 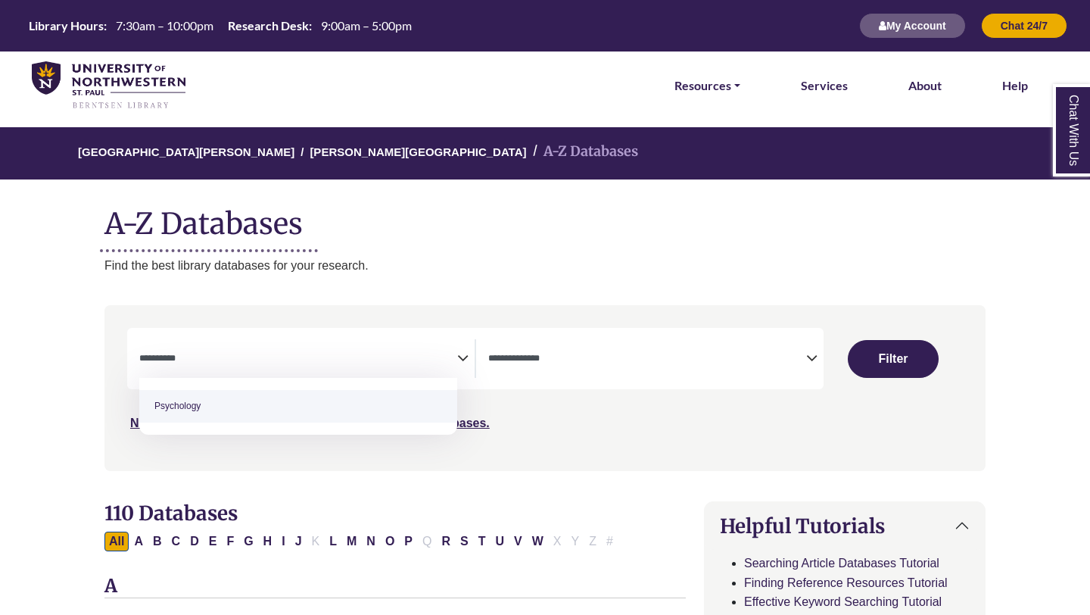 I want to click on button: Filter Results J, so click(x=298, y=541).